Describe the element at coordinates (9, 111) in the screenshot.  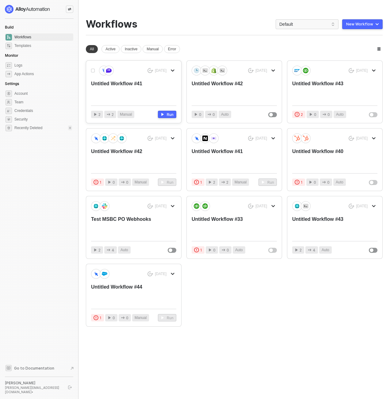
I see `span: credentials` at that location.